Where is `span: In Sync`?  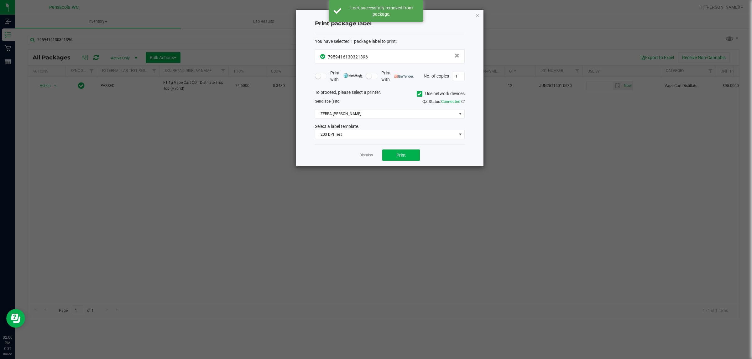
span: In Sync is located at coordinates (323, 56).